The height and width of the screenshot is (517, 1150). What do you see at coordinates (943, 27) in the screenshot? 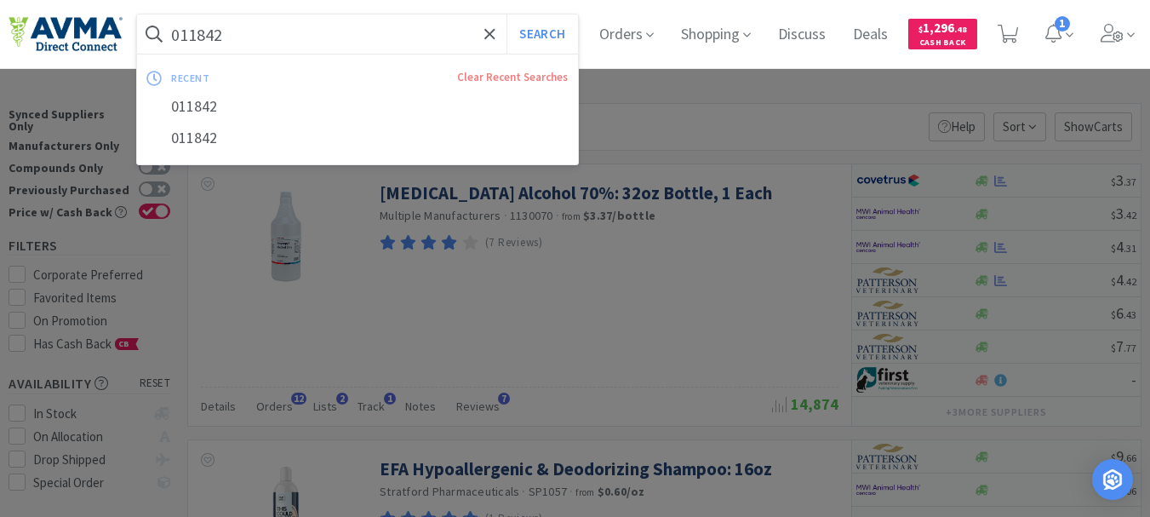
I see `span: 1,296` at bounding box center [943, 27].